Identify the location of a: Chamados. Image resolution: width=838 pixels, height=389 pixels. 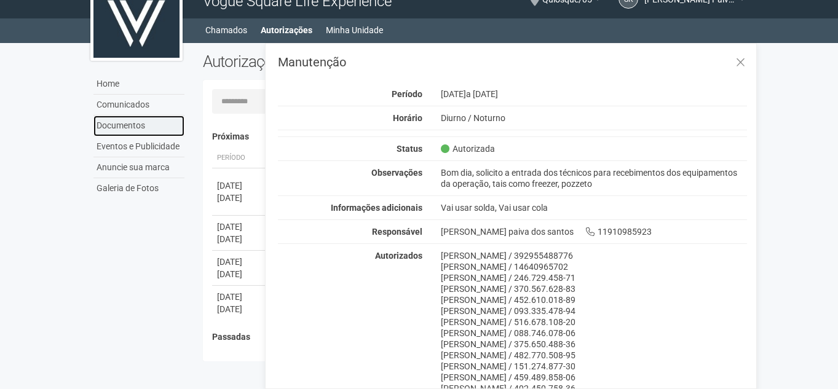
(226, 30).